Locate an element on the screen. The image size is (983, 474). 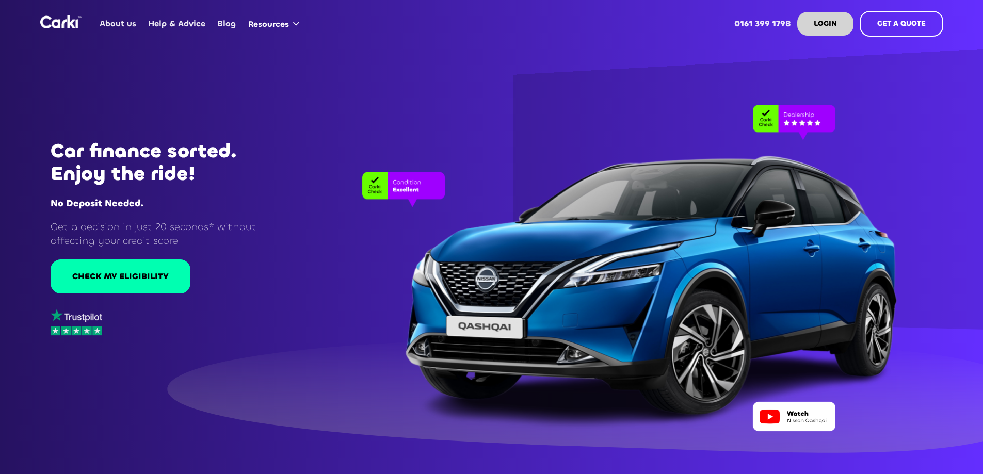
a: home is located at coordinates (61, 22).